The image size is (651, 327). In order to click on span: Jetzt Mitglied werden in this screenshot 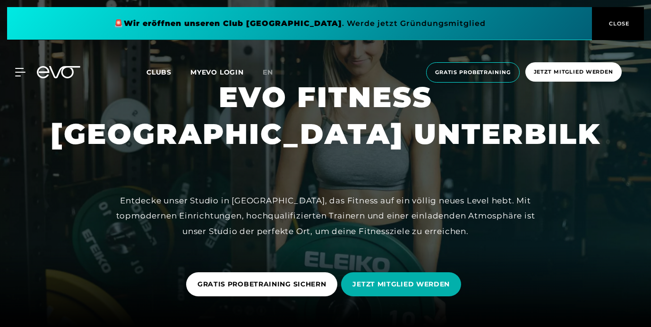, I will do `click(573, 72)`.